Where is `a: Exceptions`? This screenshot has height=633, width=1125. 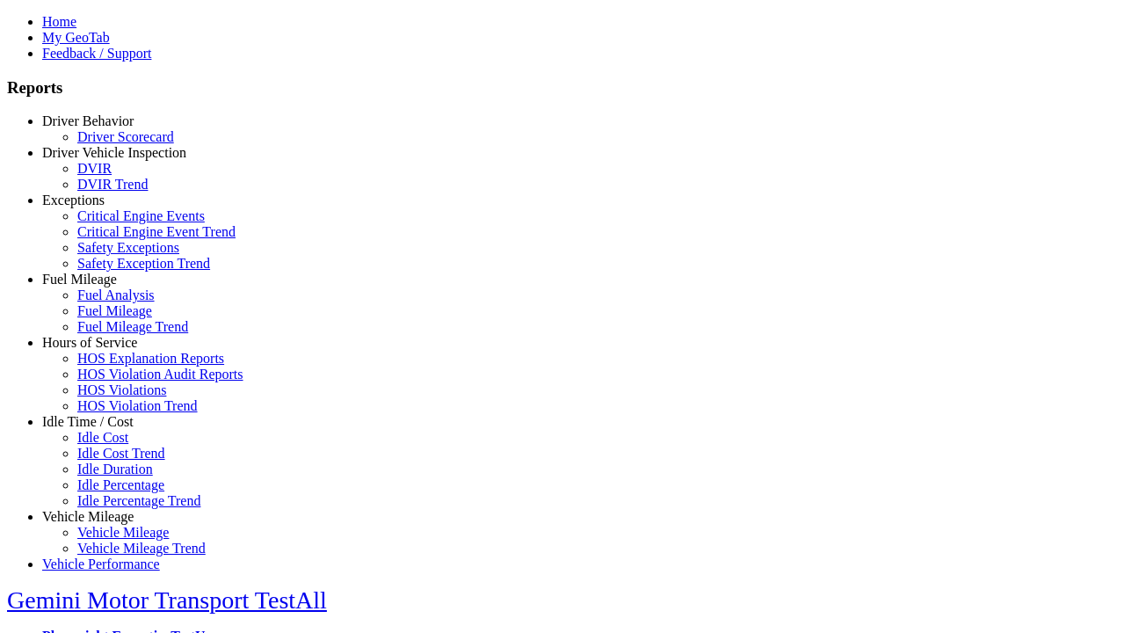
a: Exceptions is located at coordinates (73, 199).